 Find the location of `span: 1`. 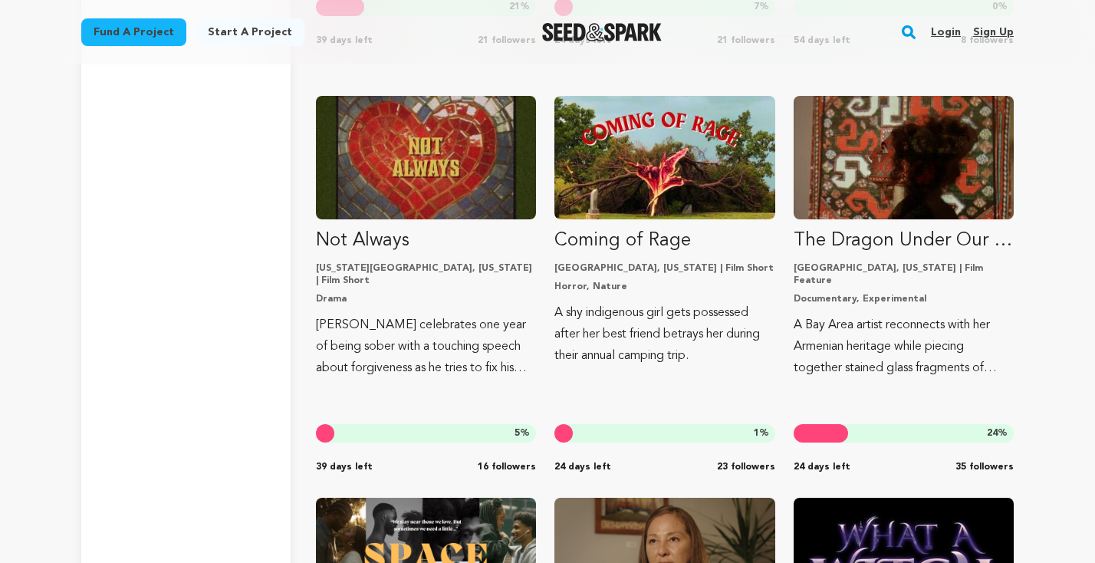

span: 1 is located at coordinates (756, 433).